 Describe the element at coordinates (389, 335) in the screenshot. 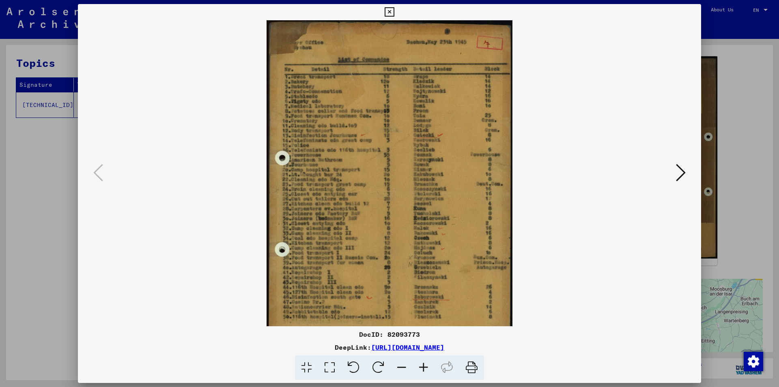

I see `div: DocID: 82093773` at that location.